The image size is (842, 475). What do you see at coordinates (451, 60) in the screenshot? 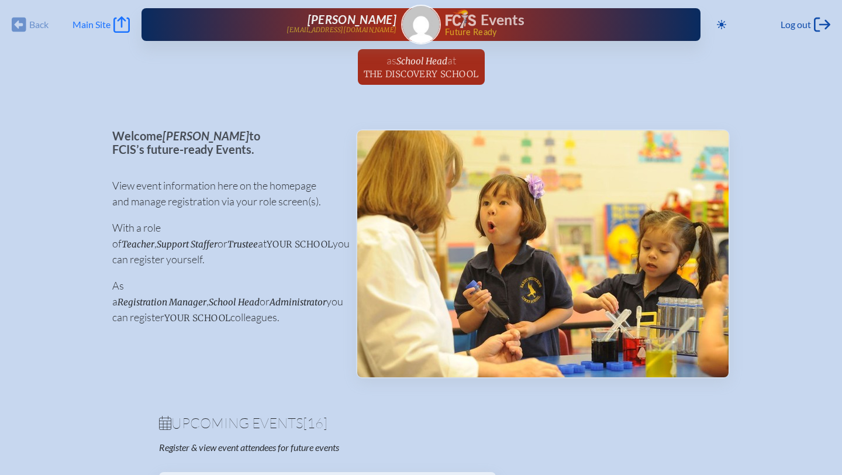
I see `span: at` at bounding box center [451, 60].